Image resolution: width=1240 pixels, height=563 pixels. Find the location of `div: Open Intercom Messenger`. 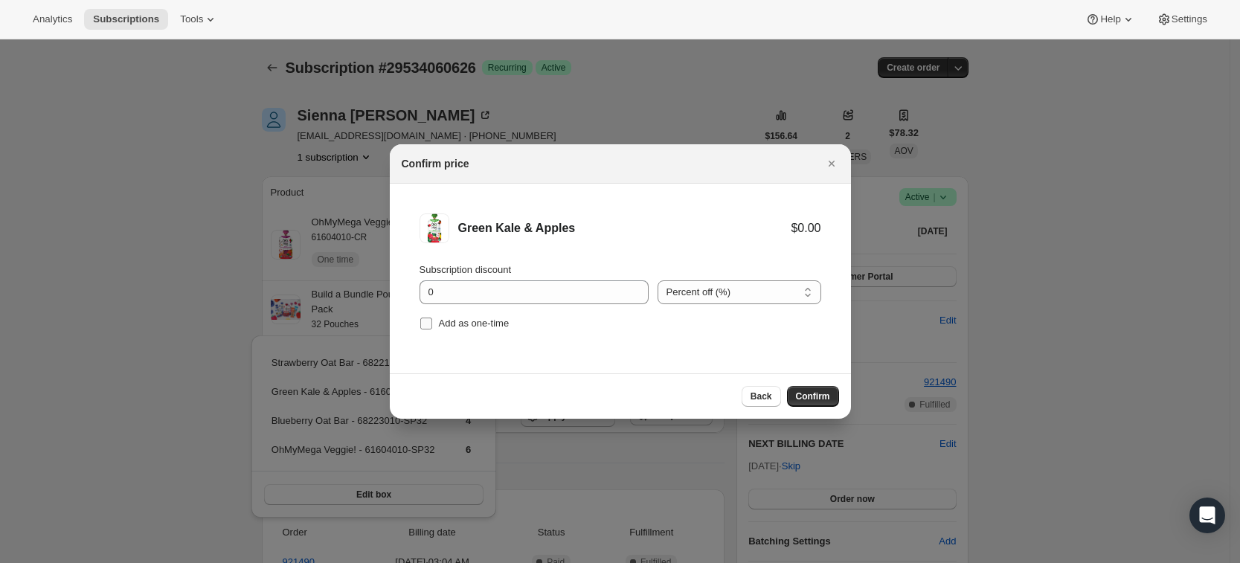

div: Open Intercom Messenger is located at coordinates (1207, 515).